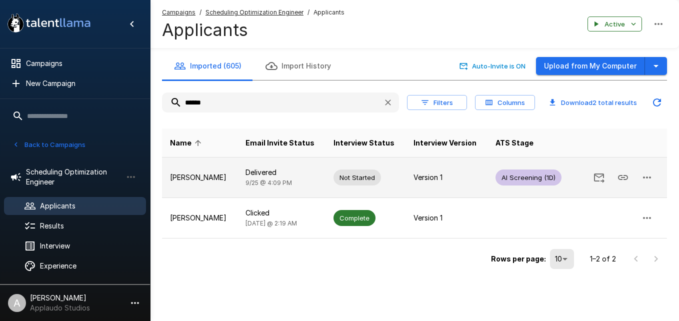 The width and height of the screenshot is (679, 321). What do you see at coordinates (518, 259) in the screenshot?
I see `p: Rows per page:` at bounding box center [518, 259].